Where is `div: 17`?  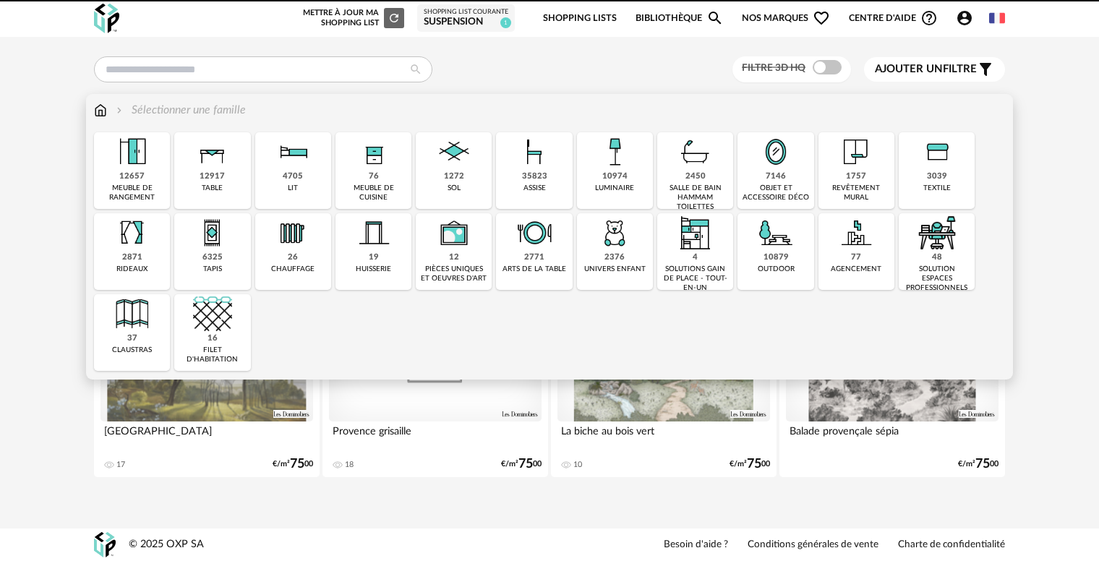 div: 17 is located at coordinates (121, 465).